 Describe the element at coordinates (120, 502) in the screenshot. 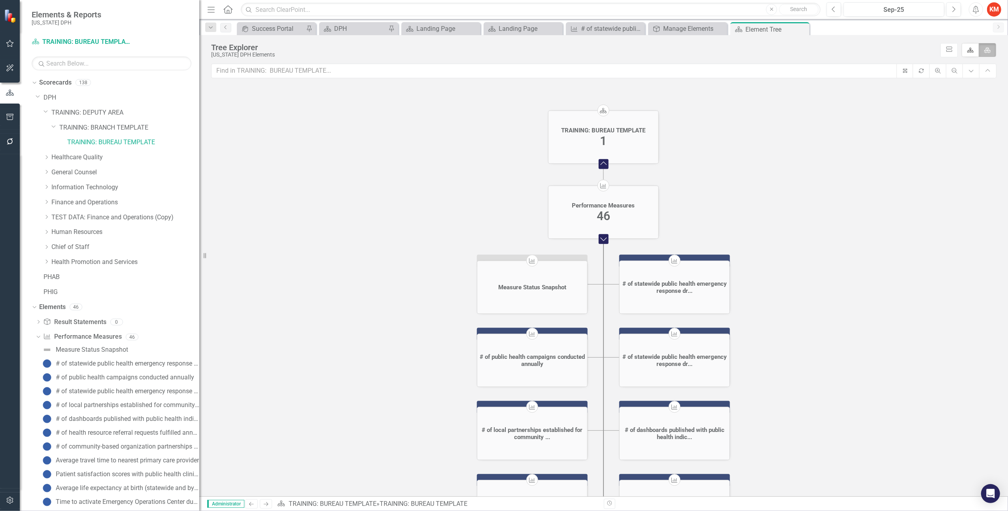

I see `a: Time to activate Emergency Operations Center during drills` at that location.